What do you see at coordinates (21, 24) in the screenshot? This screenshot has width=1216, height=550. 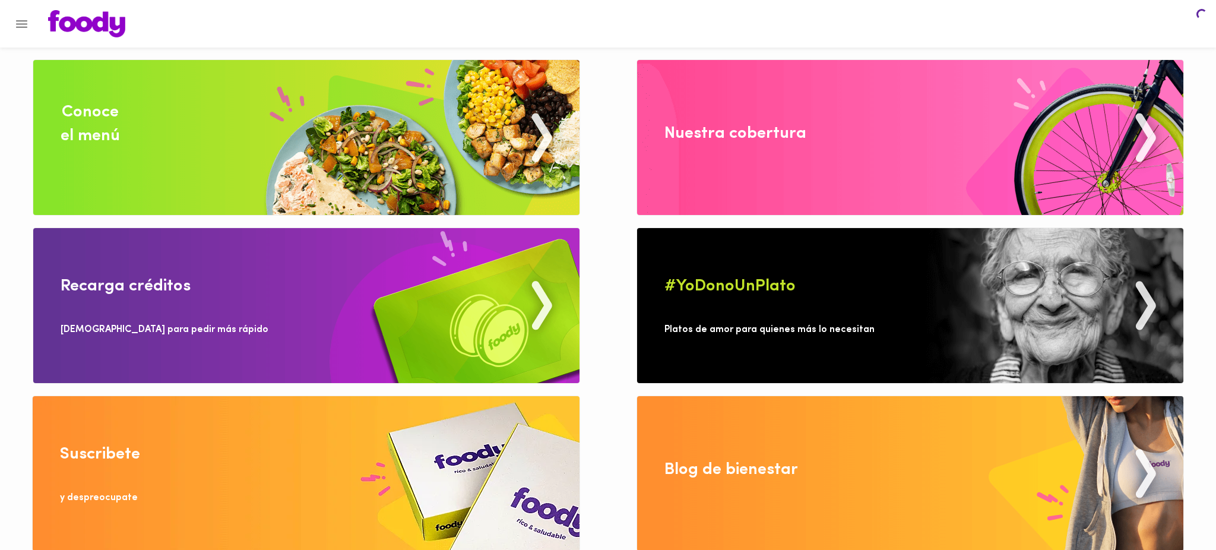 I see `button: Menu` at bounding box center [21, 24].